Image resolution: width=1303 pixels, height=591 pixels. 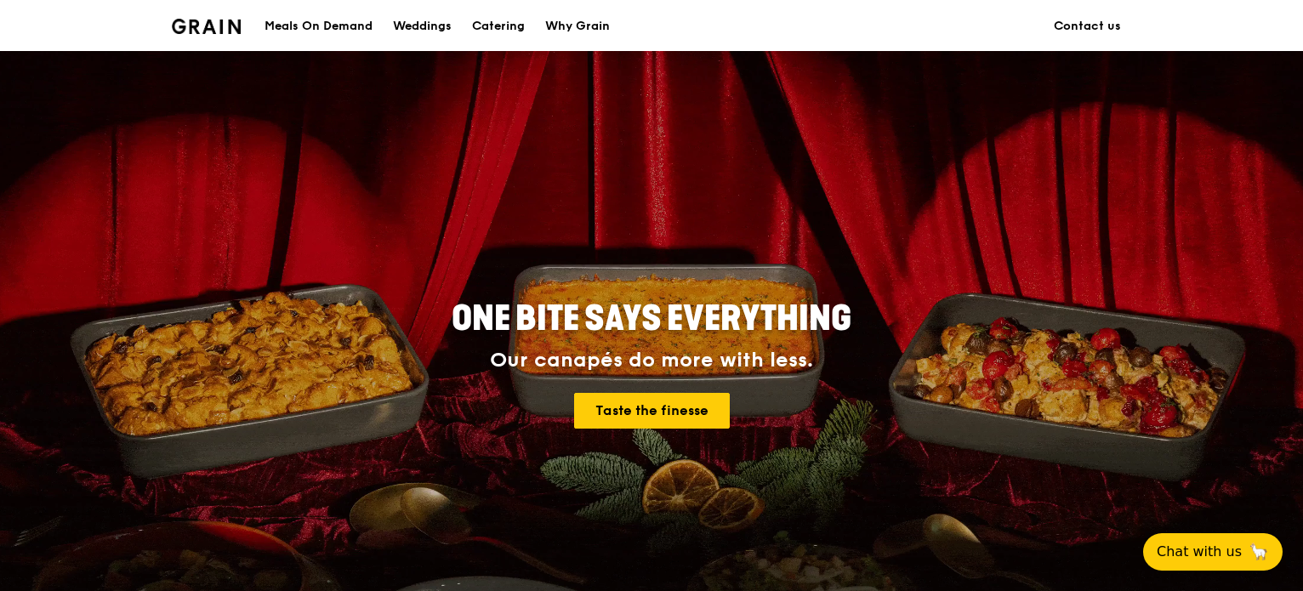 What do you see at coordinates (652, 411) in the screenshot?
I see `a: Taste the finesse` at bounding box center [652, 411].